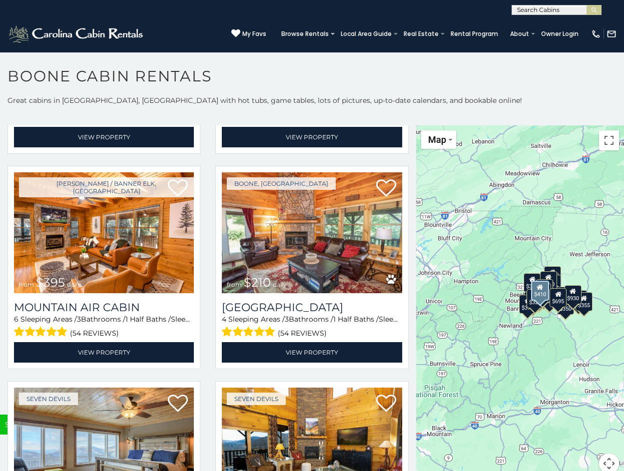 The height and width of the screenshot is (471, 624). Describe the element at coordinates (596, 34) in the screenshot. I see `img: phone-regular-white.png` at that location.